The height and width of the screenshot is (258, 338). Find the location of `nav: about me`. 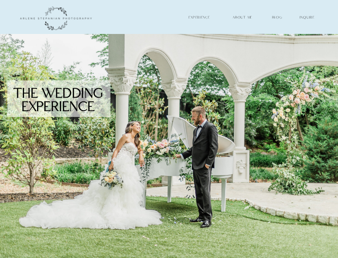

nav: about me is located at coordinates (242, 17).